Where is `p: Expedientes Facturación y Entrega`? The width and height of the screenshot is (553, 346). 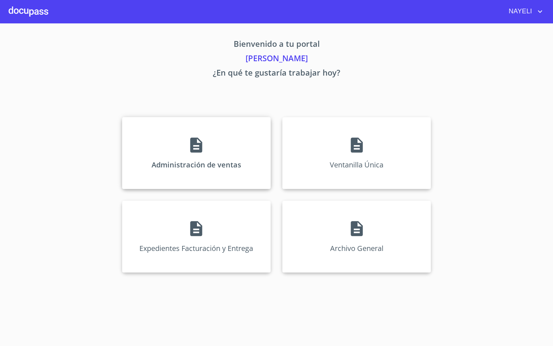 p: Expedientes Facturación y Entrega is located at coordinates (196, 248).